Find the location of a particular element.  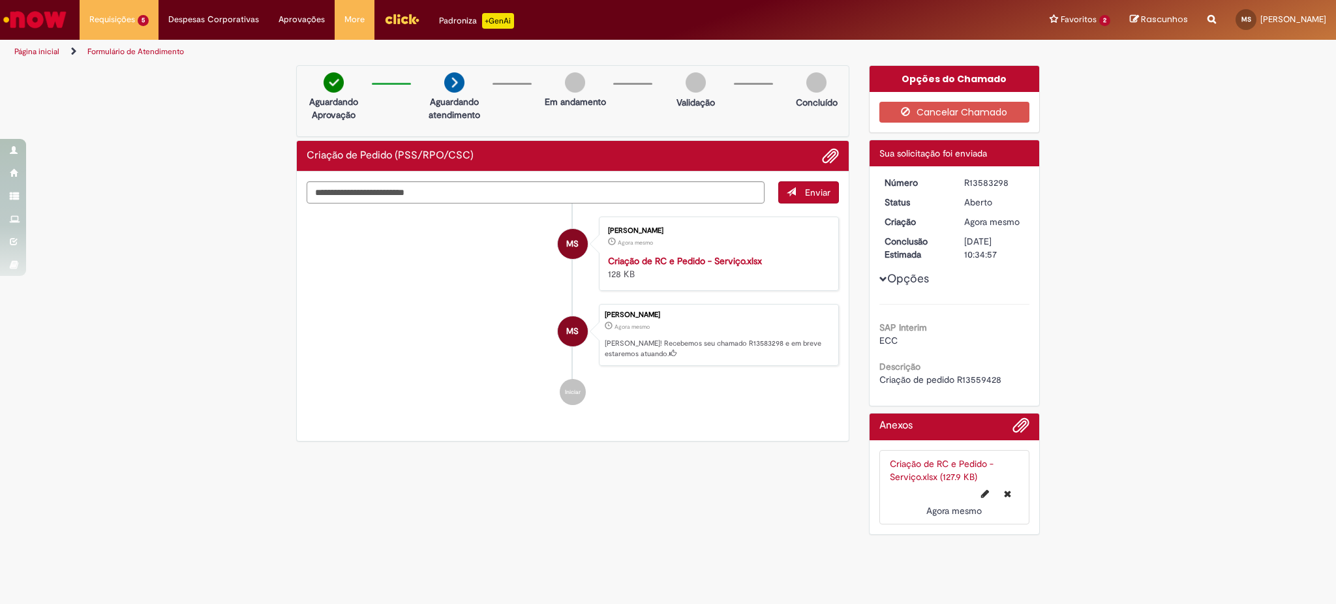

div: 30/09/2025 17:34:53 is located at coordinates (994, 222).